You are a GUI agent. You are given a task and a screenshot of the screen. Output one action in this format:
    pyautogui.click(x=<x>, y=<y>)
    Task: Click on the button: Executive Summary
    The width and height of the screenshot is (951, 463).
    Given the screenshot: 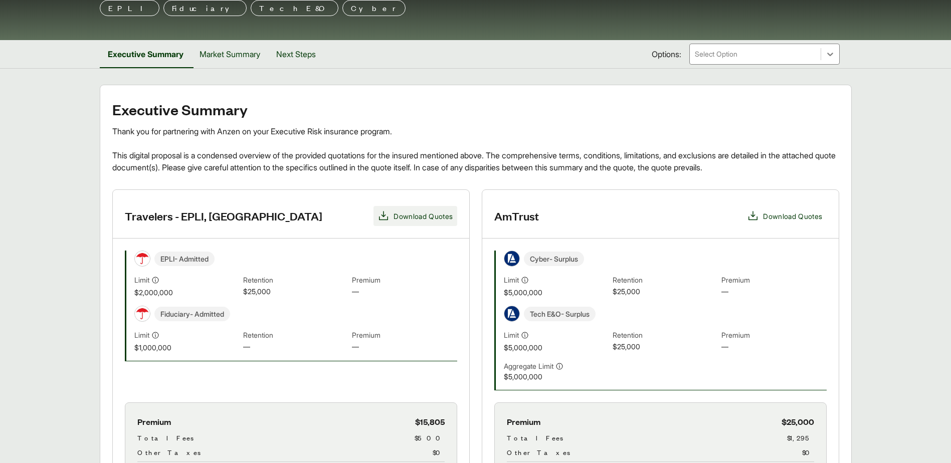 What is the action you would take?
    pyautogui.click(x=145, y=54)
    